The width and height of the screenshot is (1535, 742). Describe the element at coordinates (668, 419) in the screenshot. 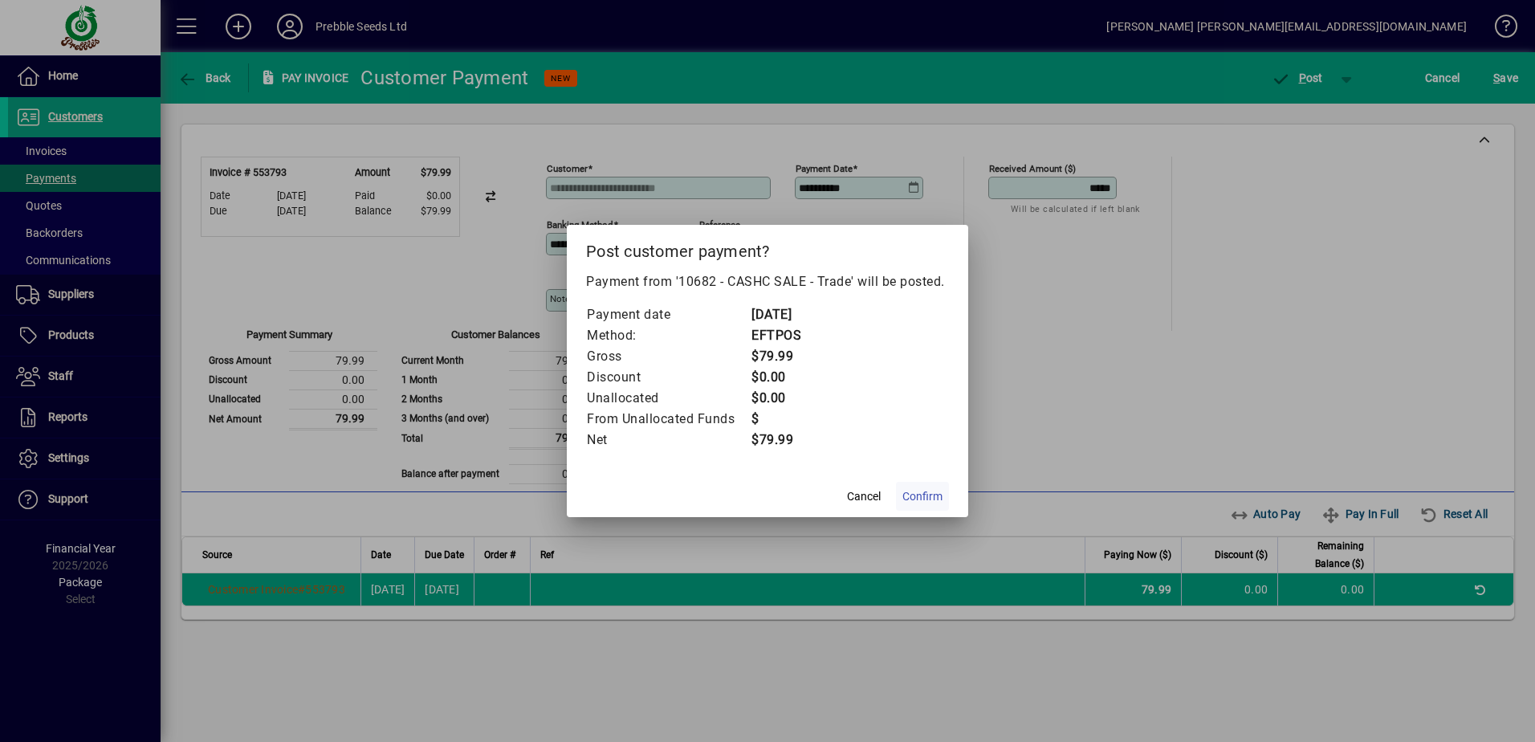

I see `td: From Unallocated Funds` at that location.